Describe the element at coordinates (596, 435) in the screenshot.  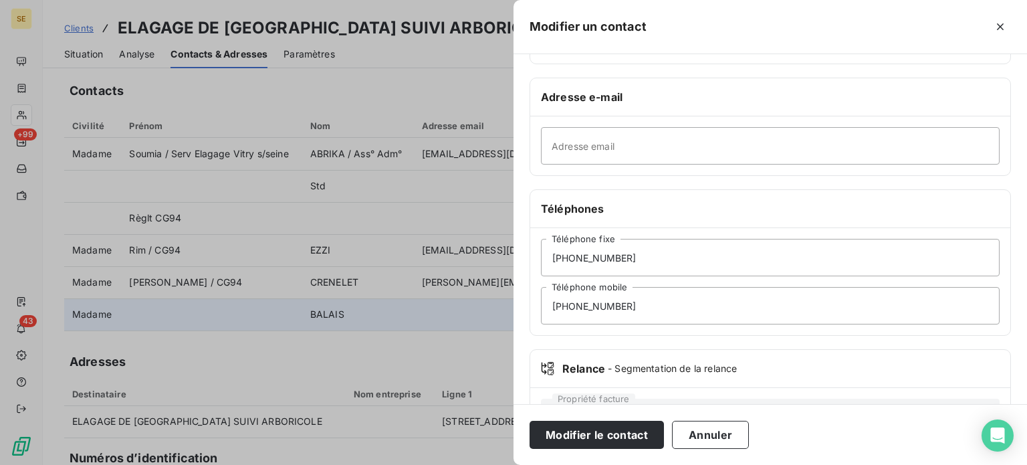
I see `button: Modifier le contact` at that location.